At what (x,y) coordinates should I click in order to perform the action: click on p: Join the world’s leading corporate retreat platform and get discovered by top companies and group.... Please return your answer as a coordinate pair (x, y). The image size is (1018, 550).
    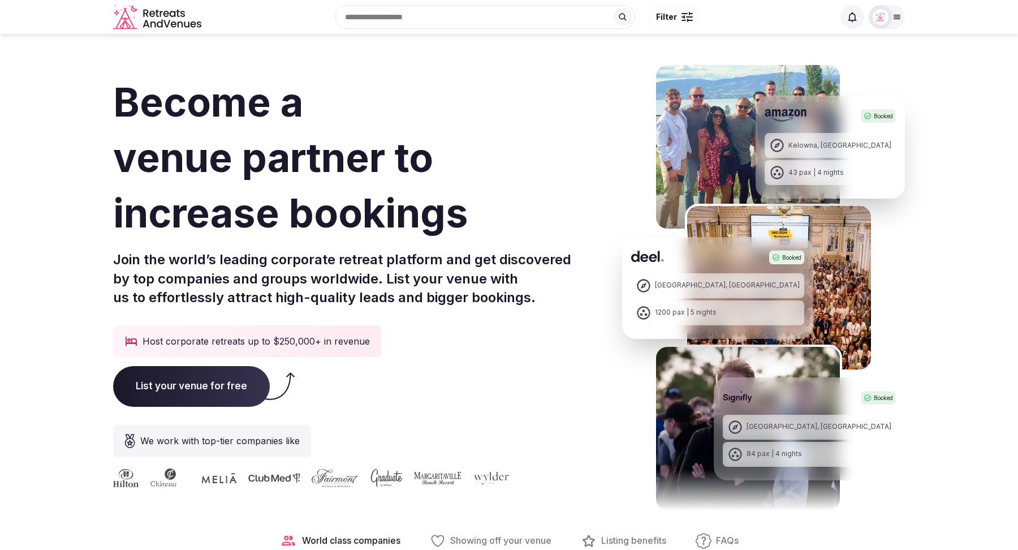
    Looking at the image, I should click on (342, 278).